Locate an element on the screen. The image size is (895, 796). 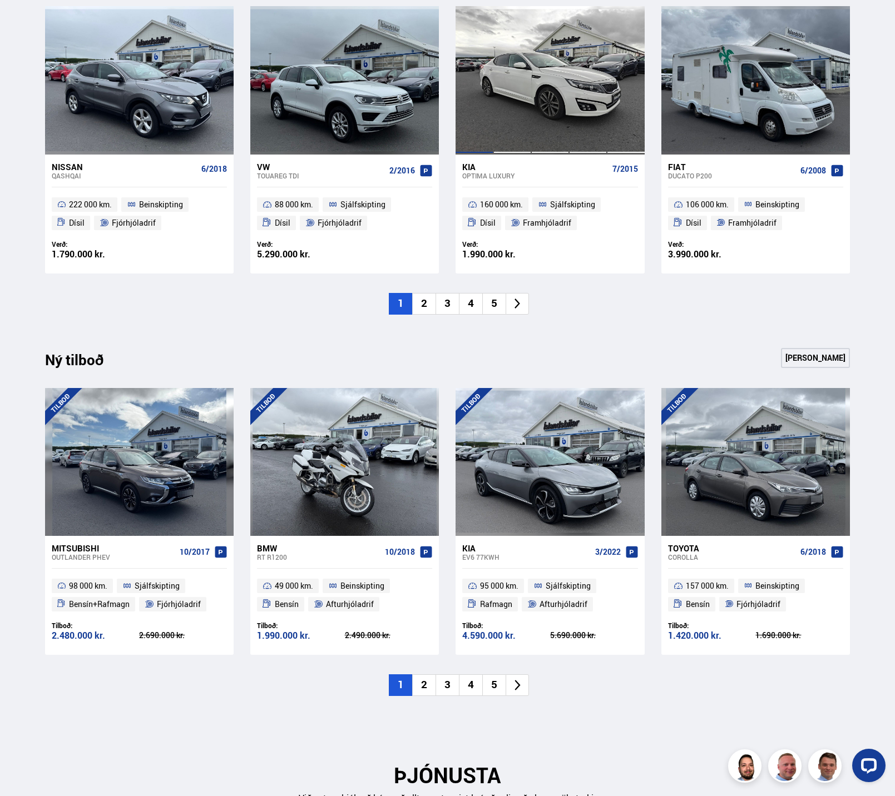
a: VW Touareg TDI 2/2016 88 000 km. Sjálfskipting Dísil Fjórhjóladrif Verð: 5.290.000 kr. is located at coordinates (344, 214).